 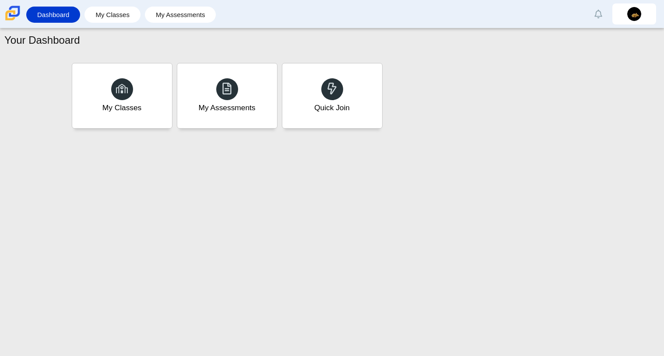 I want to click on img: miroslava.martinez.XA6uwh, so click(x=634, y=14).